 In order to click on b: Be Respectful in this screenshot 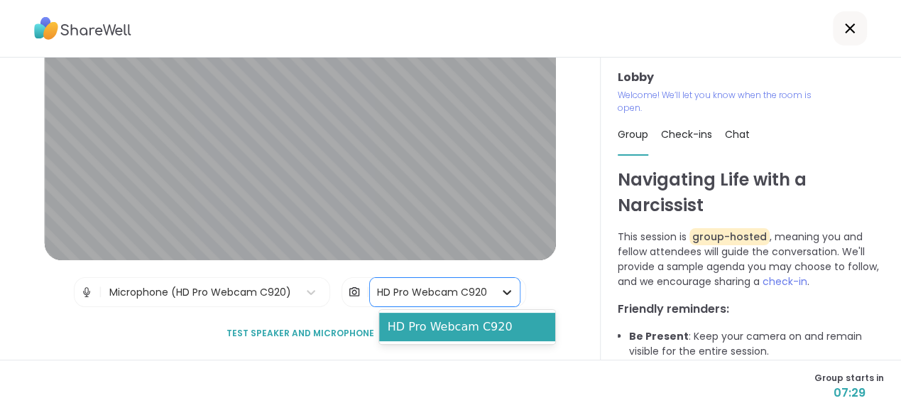, I will do `click(667, 366)`.